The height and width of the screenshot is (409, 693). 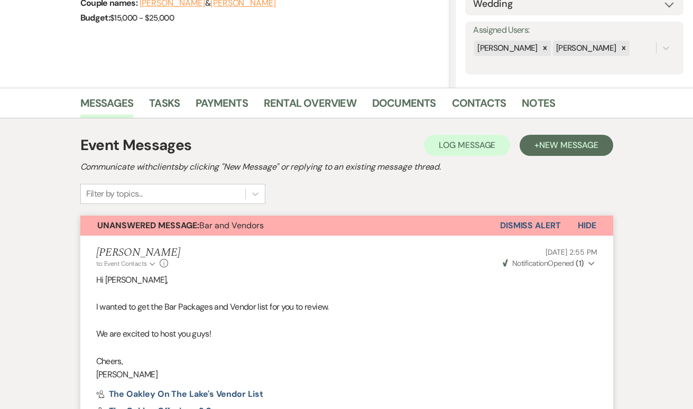 What do you see at coordinates (530, 263) in the screenshot?
I see `span: Notification` at bounding box center [530, 263].